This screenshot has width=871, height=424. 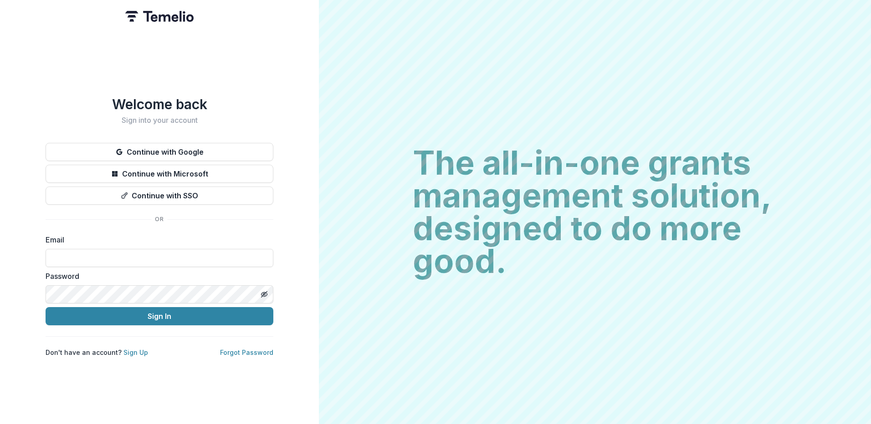 I want to click on label: Password, so click(x=157, y=276).